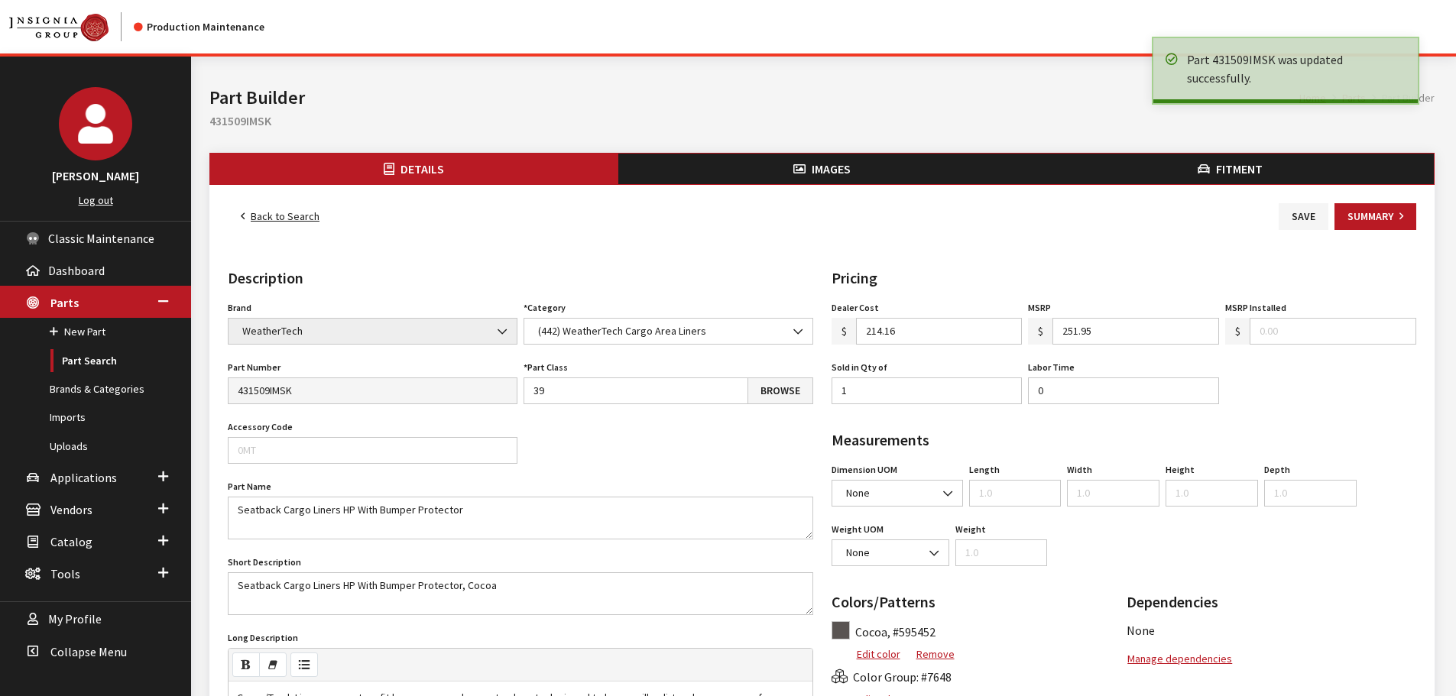  I want to click on button: Save, so click(1303, 216).